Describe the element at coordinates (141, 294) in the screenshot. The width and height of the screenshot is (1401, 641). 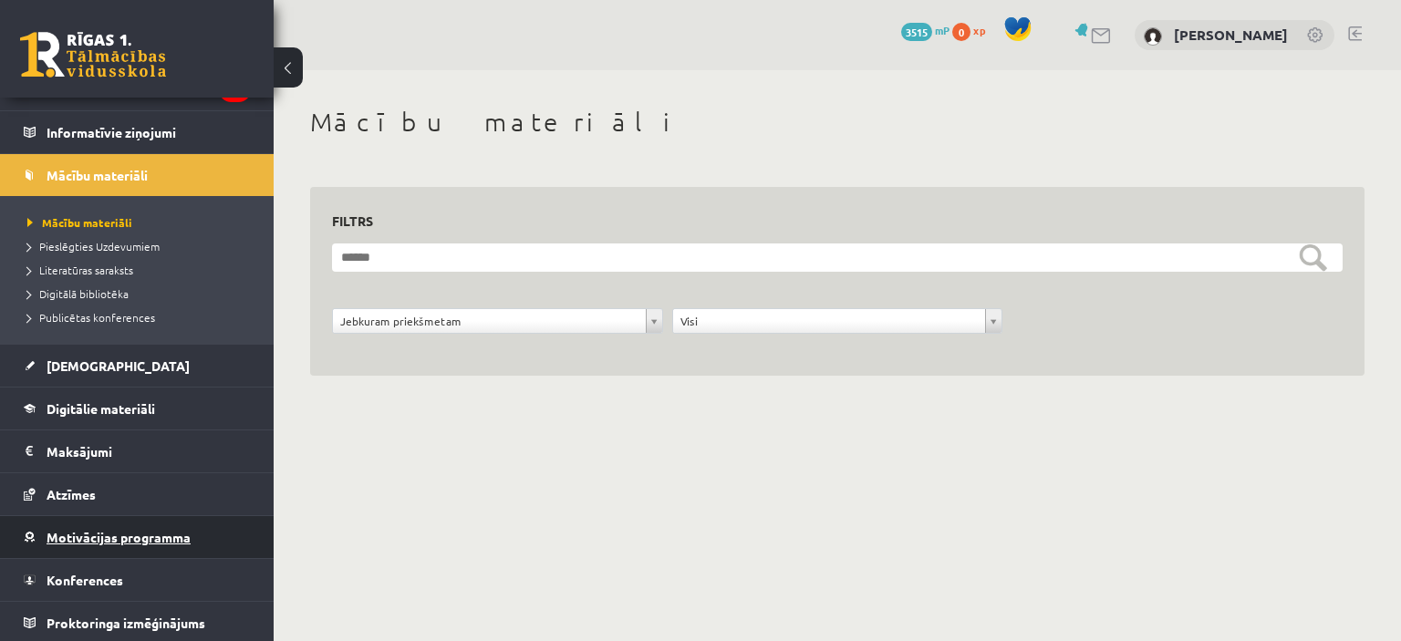
I see `a: Digitālā bibliotēka` at that location.